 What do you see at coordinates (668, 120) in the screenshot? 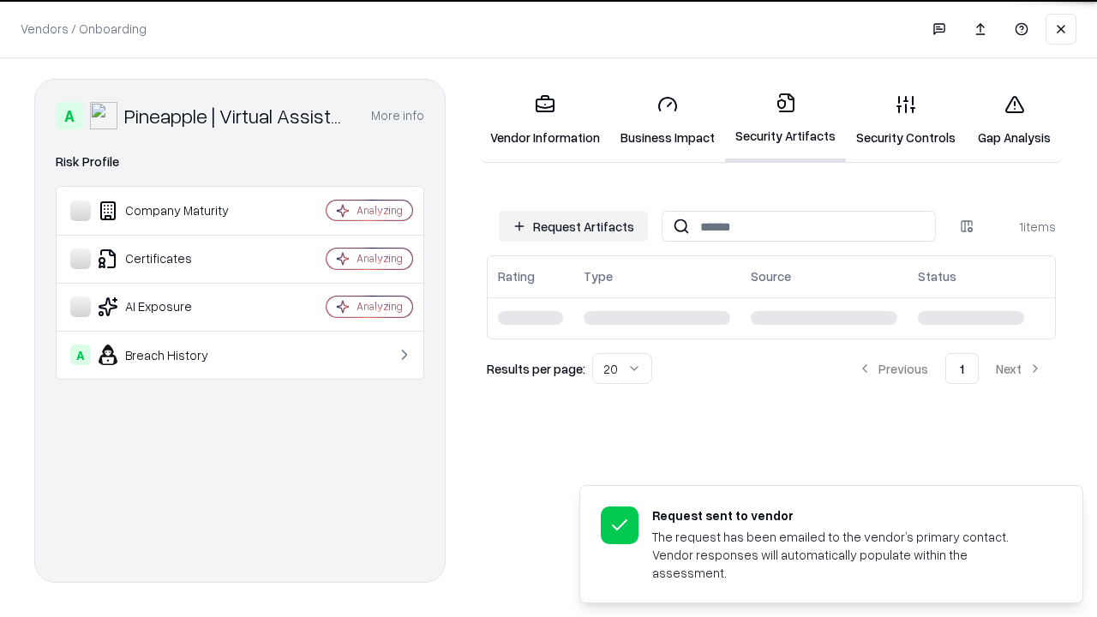
I see `a: Business Impact` at bounding box center [668, 120].